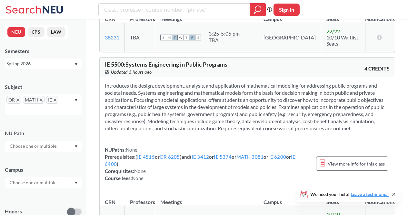 This screenshot has width=408, height=215. Describe the element at coordinates (43, 51) in the screenshot. I see `div: Semesters` at that location.